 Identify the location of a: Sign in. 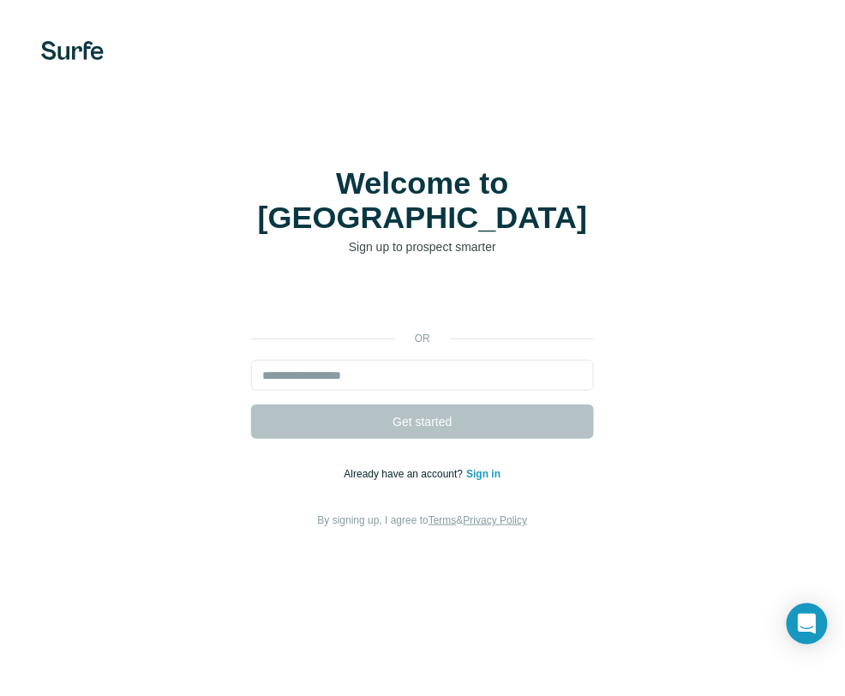
(484, 474).